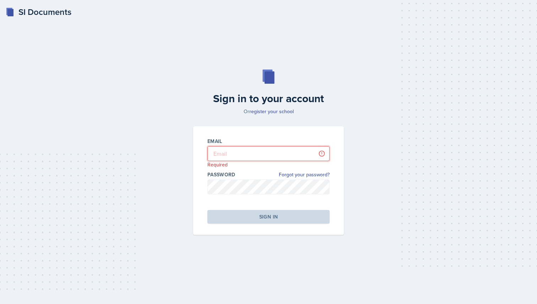  Describe the element at coordinates (268, 154) in the screenshot. I see `input: Email` at that location.